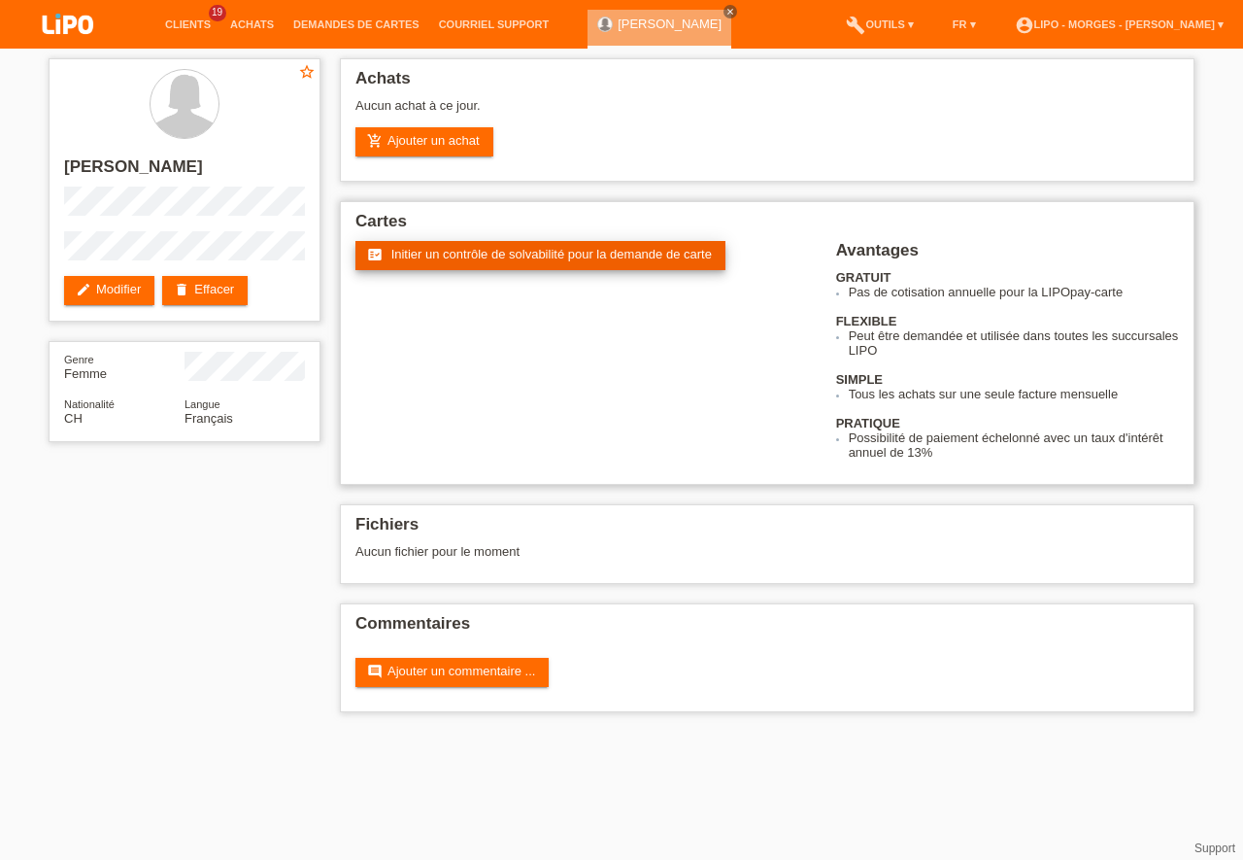  Describe the element at coordinates (109, 290) in the screenshot. I see `a: editModifier` at that location.